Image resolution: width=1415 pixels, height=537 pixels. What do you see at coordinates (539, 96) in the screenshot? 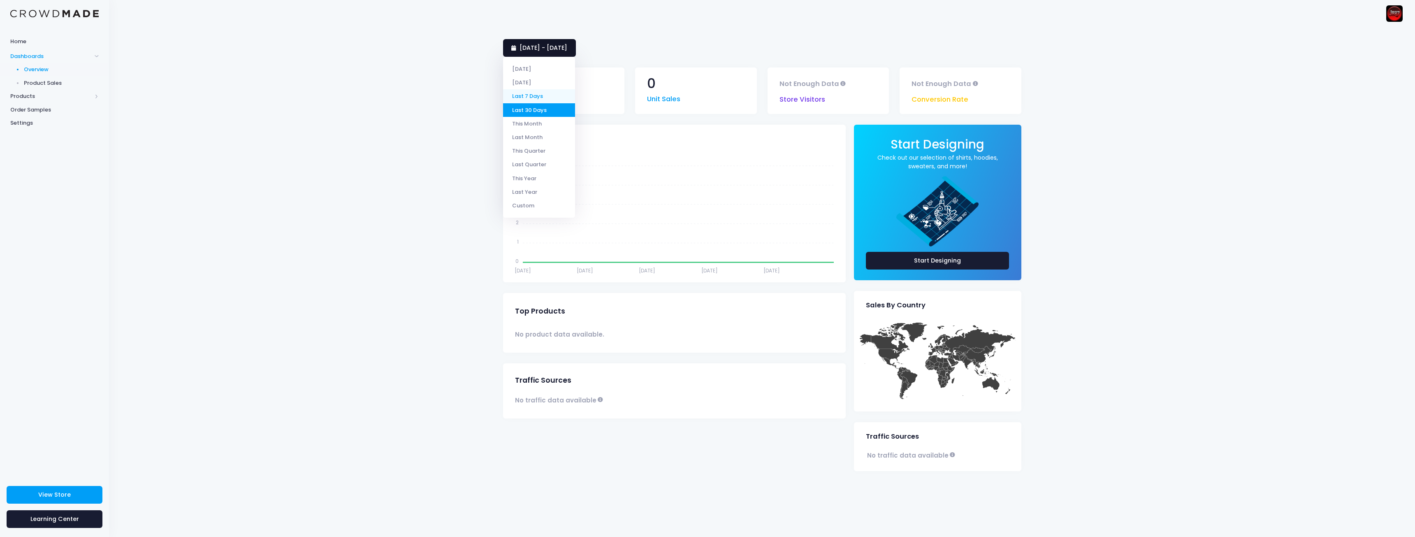
I see `li: Last 7 Days` at bounding box center [539, 96].